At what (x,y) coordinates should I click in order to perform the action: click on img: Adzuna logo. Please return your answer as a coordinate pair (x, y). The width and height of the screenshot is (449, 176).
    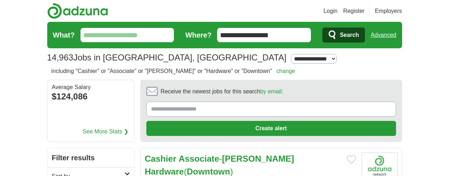
    Looking at the image, I should click on (78, 11).